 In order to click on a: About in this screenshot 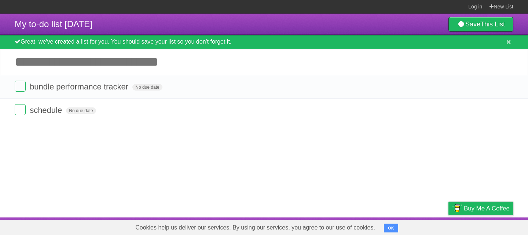, I will do `click(359, 226)`.